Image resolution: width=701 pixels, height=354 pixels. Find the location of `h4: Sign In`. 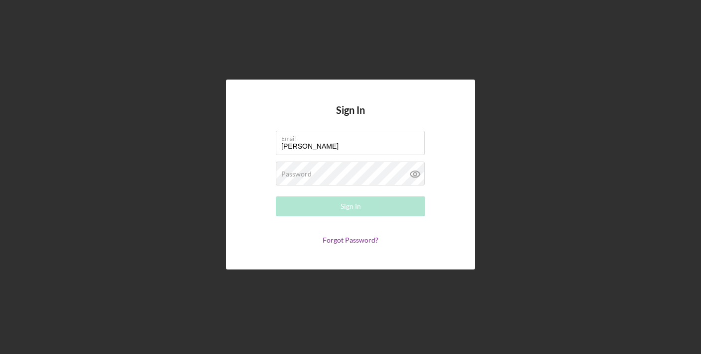

h4: Sign In is located at coordinates (350, 117).